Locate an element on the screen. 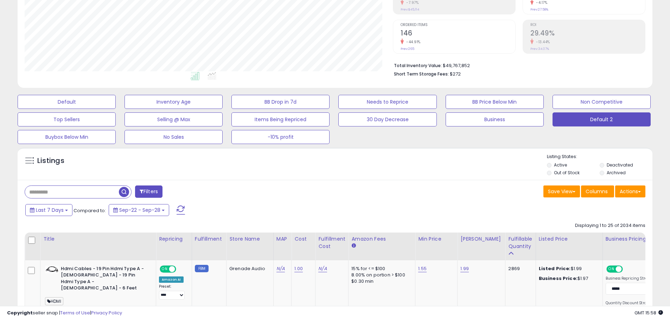 The image size is (670, 320). button: Actions is located at coordinates (630, 192).